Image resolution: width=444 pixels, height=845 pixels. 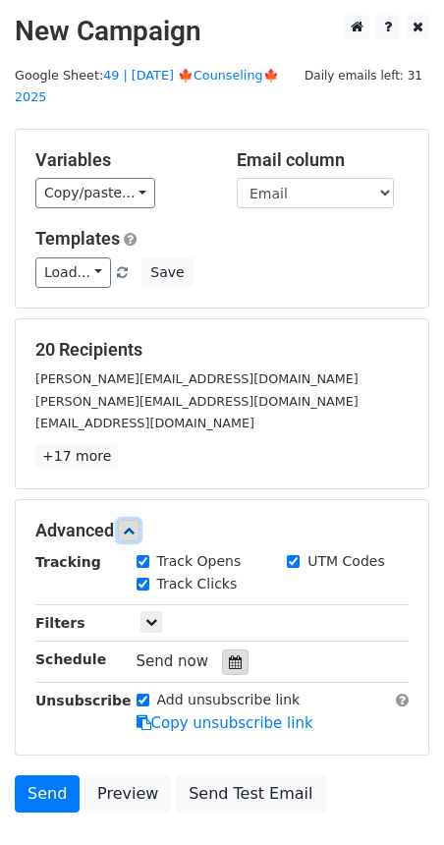 What do you see at coordinates (128, 794) in the screenshot?
I see `a: Preview` at bounding box center [128, 794].